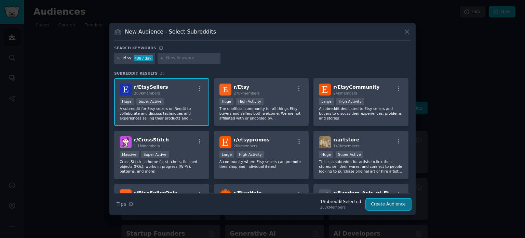  I want to click on span: 203k members, so click(147, 93).